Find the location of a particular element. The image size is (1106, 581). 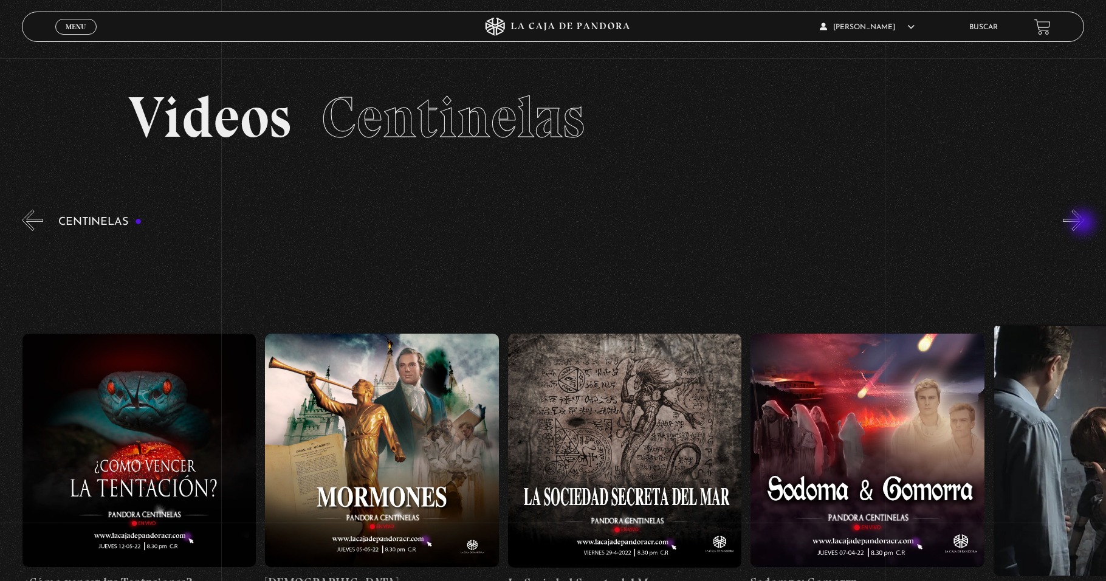

h2: Videos is located at coordinates (553, 117).